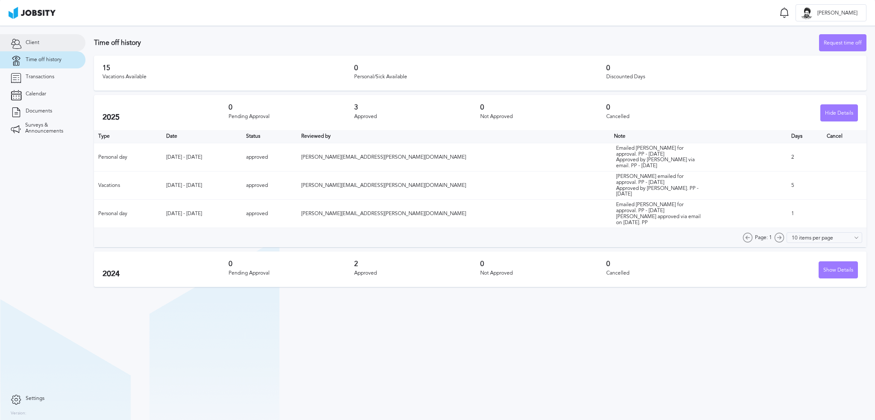 The image size is (875, 420). What do you see at coordinates (764, 238) in the screenshot?
I see `span: Page: 1` at bounding box center [764, 238].